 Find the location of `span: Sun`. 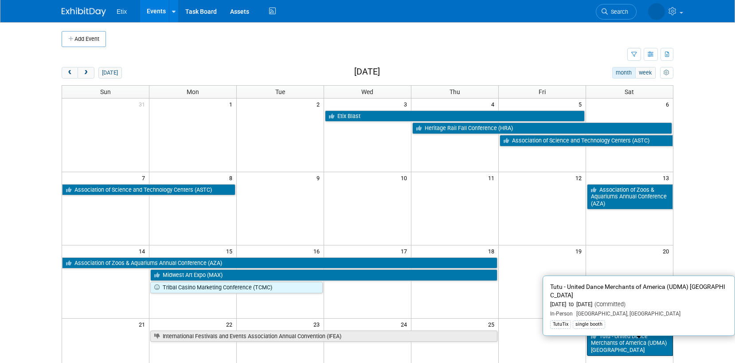

span: Sun is located at coordinates (106, 92).